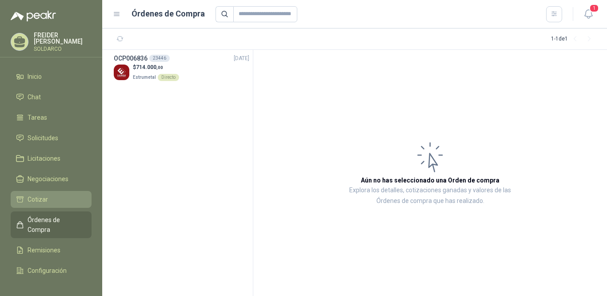 The width and height of the screenshot is (607, 296). I want to click on span: Licitaciones, so click(44, 158).